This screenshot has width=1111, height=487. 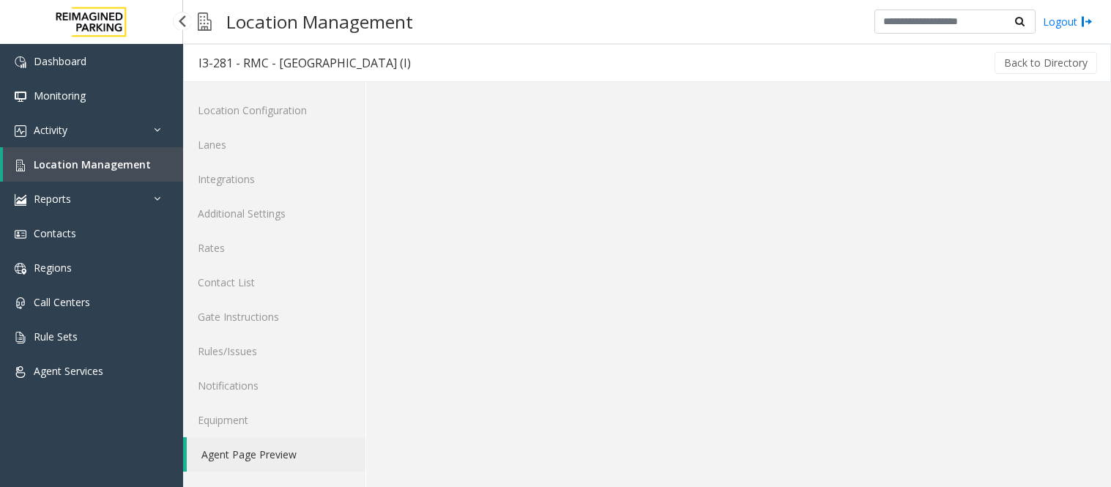 What do you see at coordinates (276, 454) in the screenshot?
I see `a: Agent Page Preview` at bounding box center [276, 454].